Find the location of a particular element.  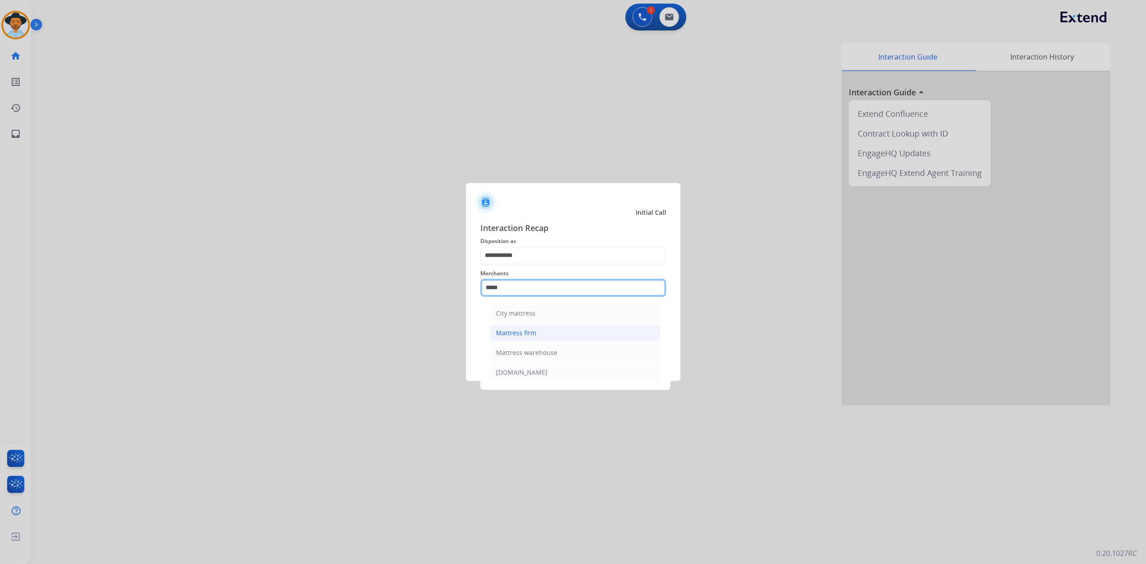

span: Interaction Recap is located at coordinates (573, 229).